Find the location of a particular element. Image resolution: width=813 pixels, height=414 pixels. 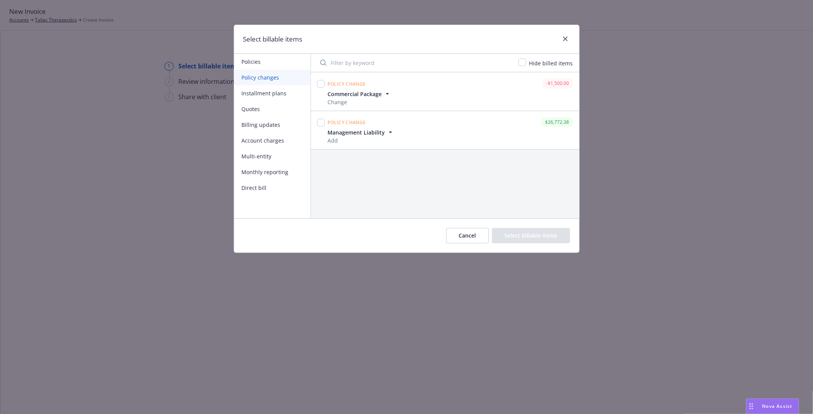

button: Direct bill is located at coordinates (272, 188).